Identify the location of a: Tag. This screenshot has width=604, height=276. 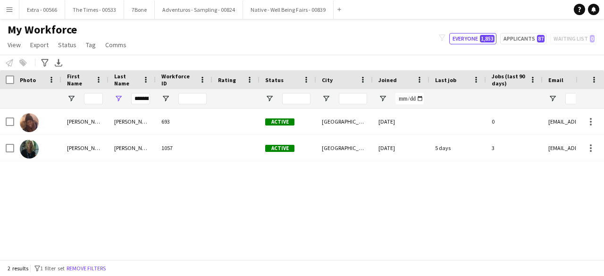
(91, 45).